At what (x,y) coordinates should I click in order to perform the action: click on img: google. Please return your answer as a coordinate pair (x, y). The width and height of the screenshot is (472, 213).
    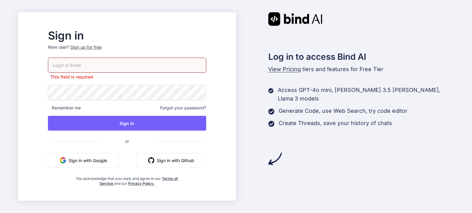
    Looking at the image, I should click on (63, 161).